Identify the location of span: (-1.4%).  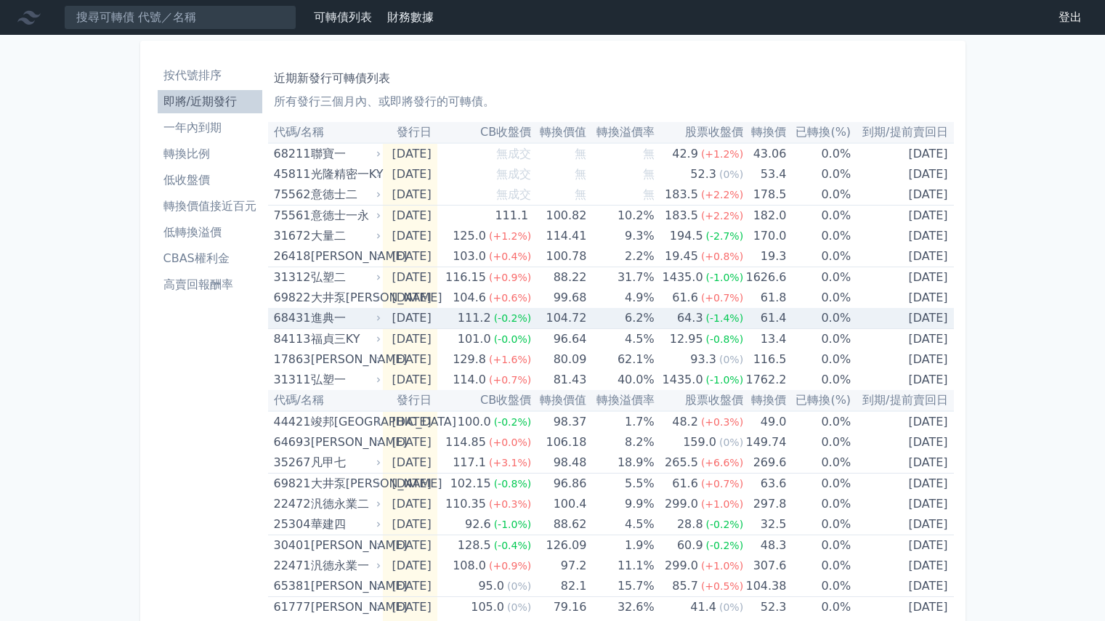
(725, 318).